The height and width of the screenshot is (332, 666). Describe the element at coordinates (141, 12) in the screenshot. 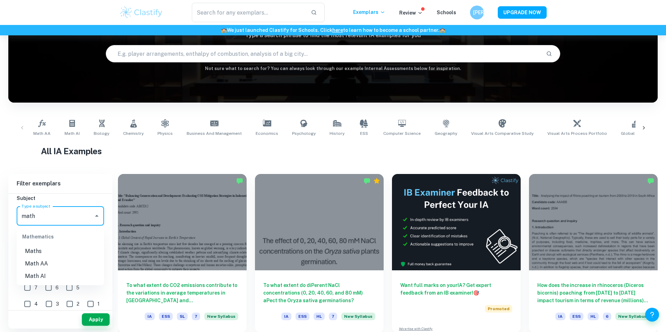

I see `img: Clastify logo` at that location.